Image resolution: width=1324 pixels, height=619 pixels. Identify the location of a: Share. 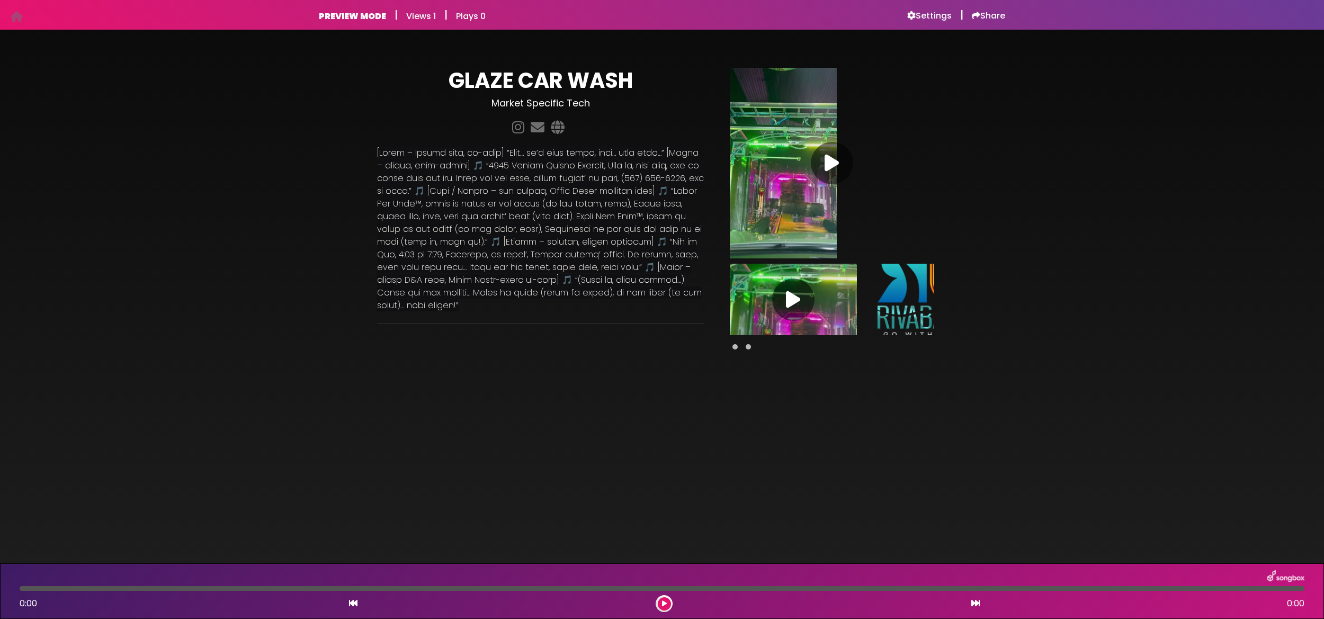
(988, 16).